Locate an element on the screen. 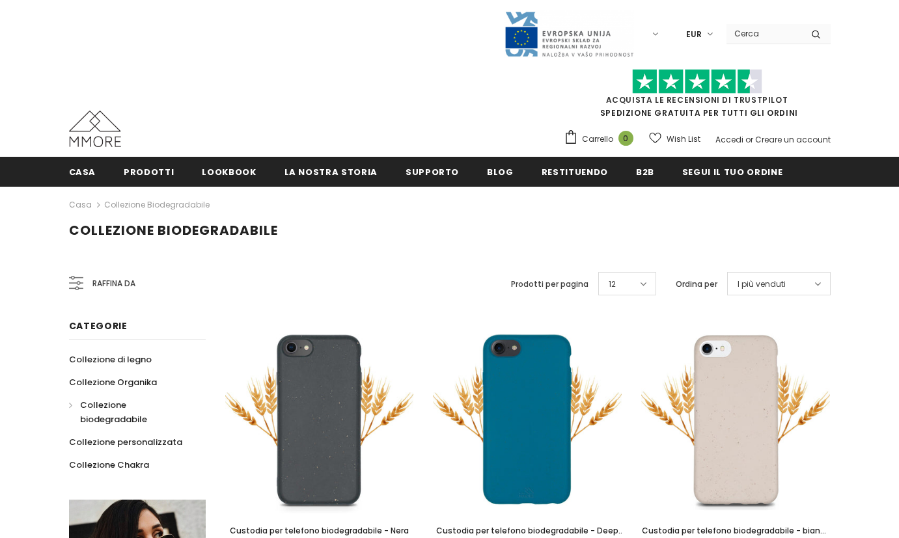 The height and width of the screenshot is (538, 899). span: Carrello is located at coordinates (598, 139).